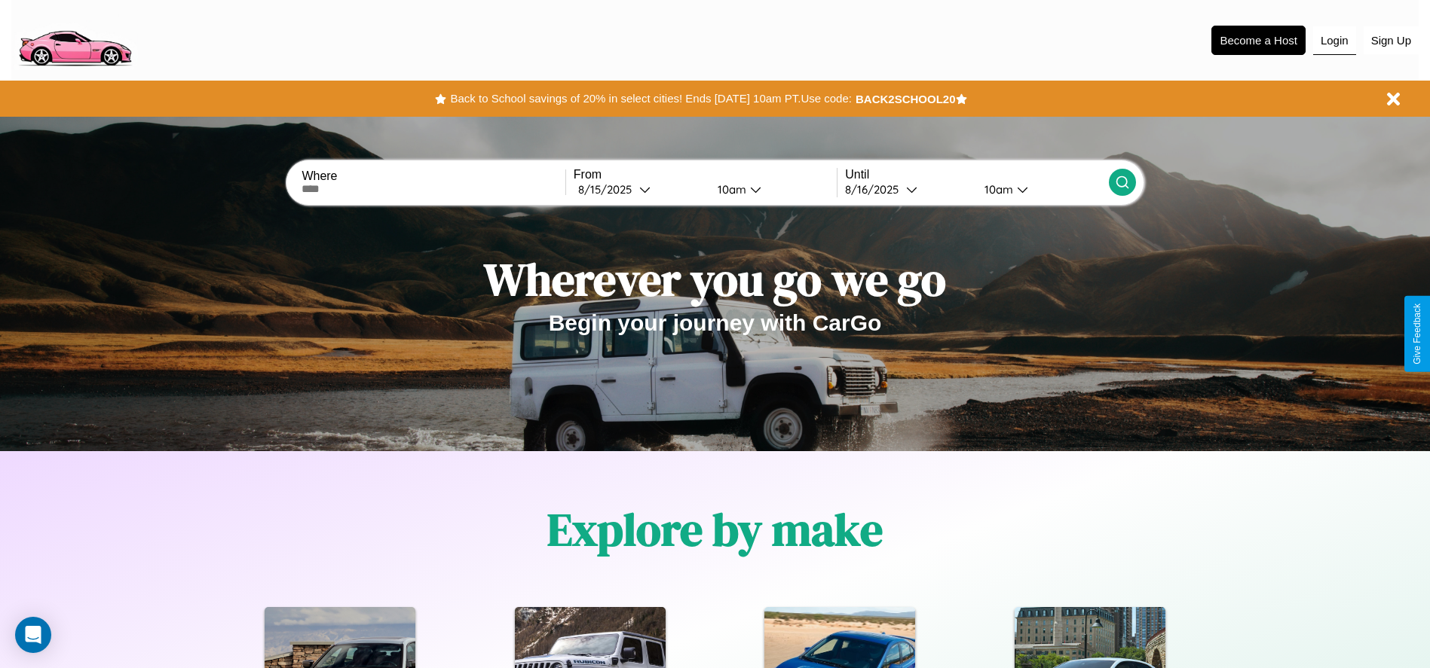 This screenshot has width=1430, height=668. I want to click on b: BACK2SCHOOL20, so click(905, 99).